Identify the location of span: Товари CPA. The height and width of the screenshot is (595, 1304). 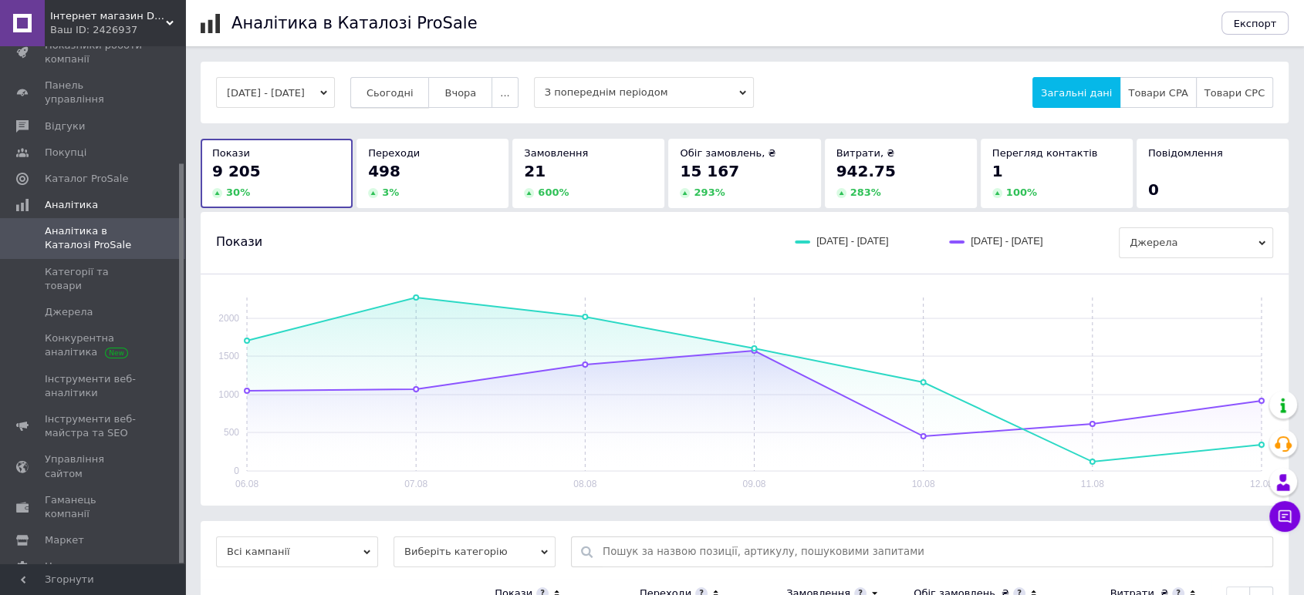
(1157, 93).